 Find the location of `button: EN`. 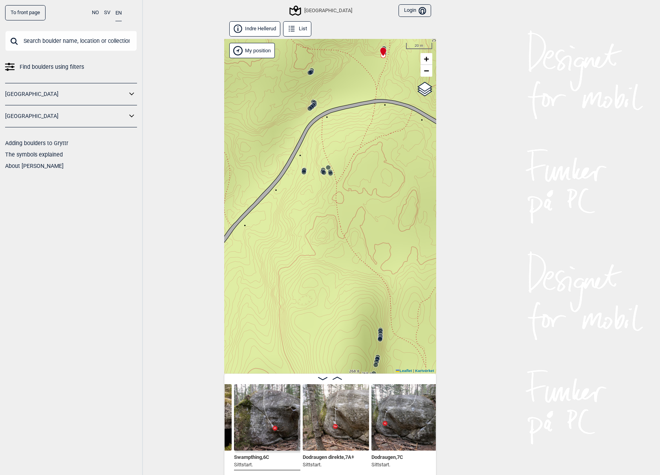

button: EN is located at coordinates (119, 13).